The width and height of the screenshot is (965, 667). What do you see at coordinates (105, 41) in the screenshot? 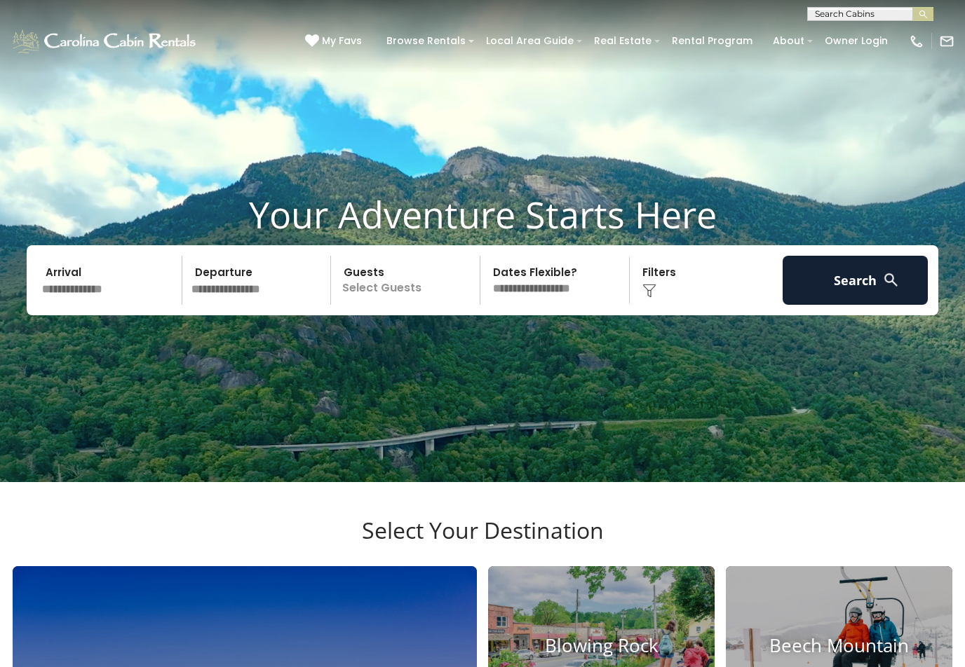
I see `img: White-1-1-2.png` at bounding box center [105, 41].